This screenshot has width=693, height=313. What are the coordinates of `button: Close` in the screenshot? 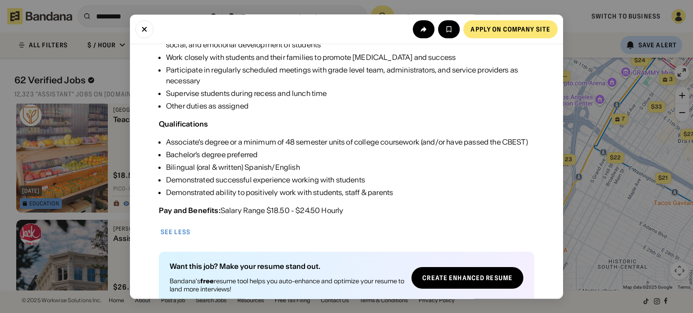 It's located at (144, 29).